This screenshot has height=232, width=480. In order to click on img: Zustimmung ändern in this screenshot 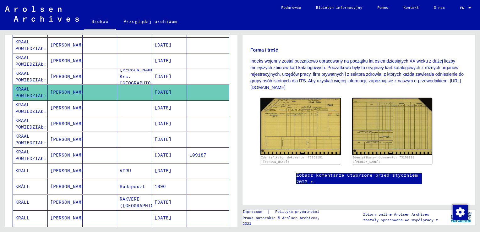, I will do `click(460, 212)`.